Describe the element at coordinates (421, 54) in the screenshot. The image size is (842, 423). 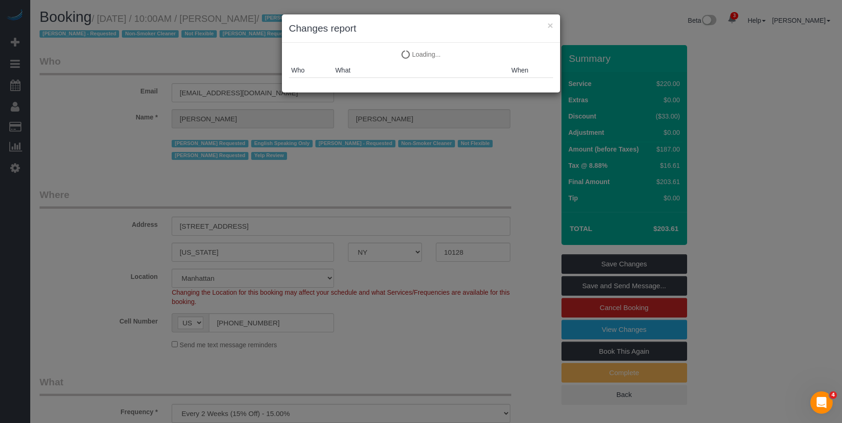
I see `p: Loading...` at that location.